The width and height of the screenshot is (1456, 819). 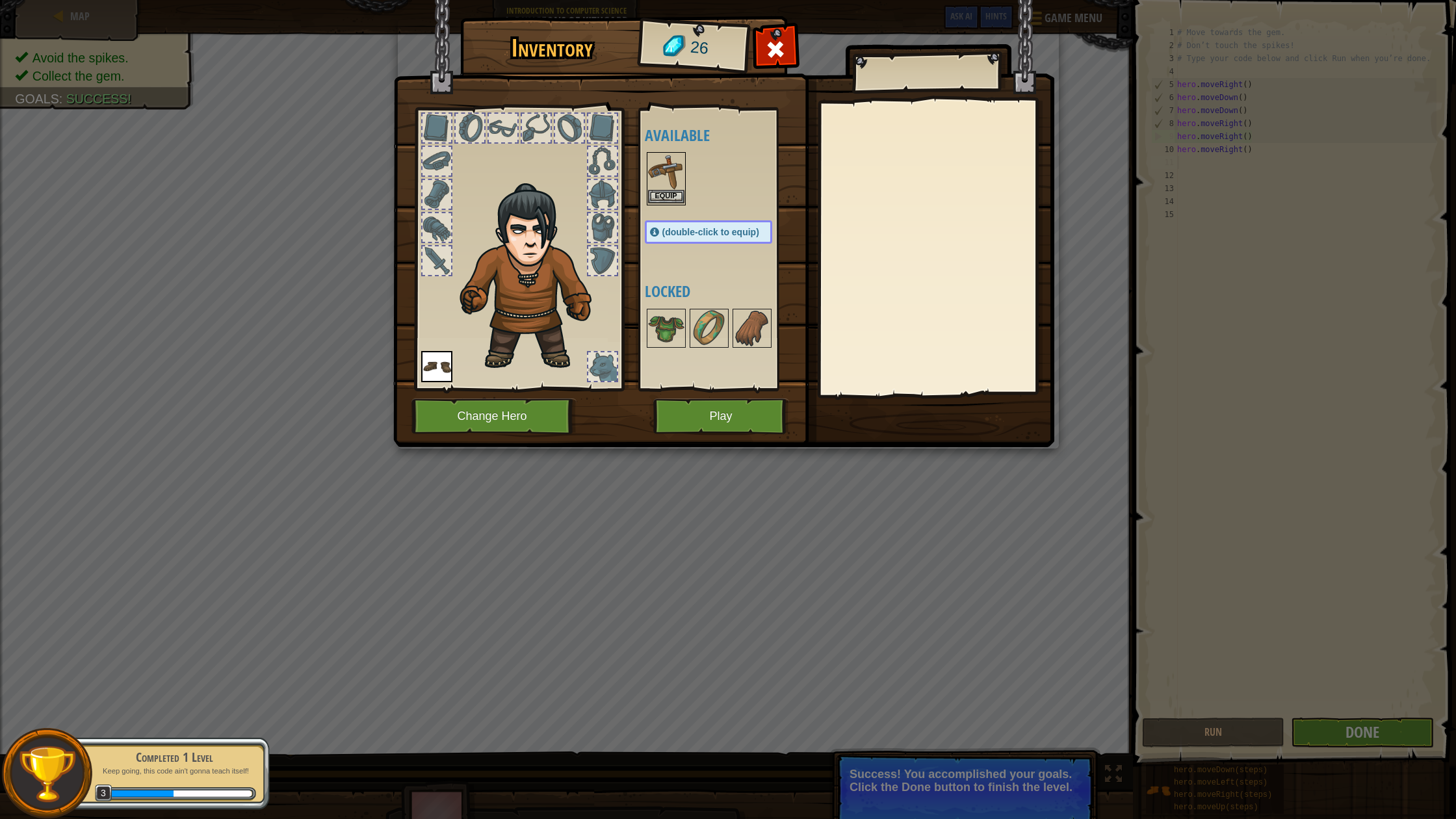 I want to click on button: Equip, so click(x=666, y=196).